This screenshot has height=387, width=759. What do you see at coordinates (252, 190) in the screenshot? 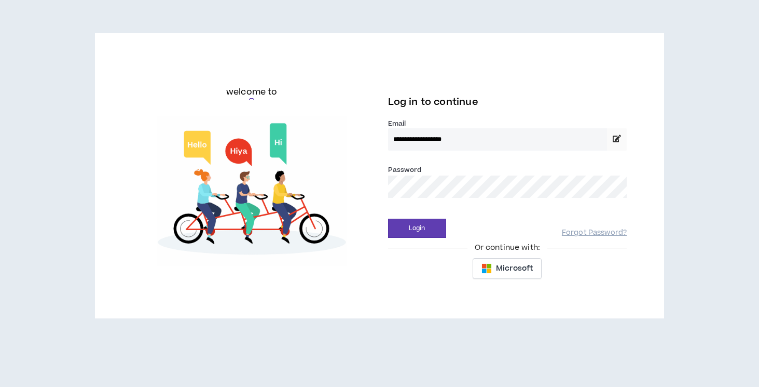
I see `img: Welcome to Wripple` at bounding box center [252, 190].